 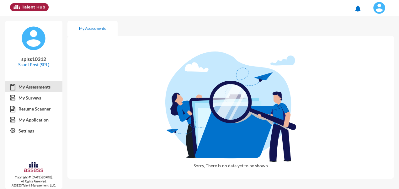 I want to click on img: assesscompany-logo.png, so click(x=34, y=168).